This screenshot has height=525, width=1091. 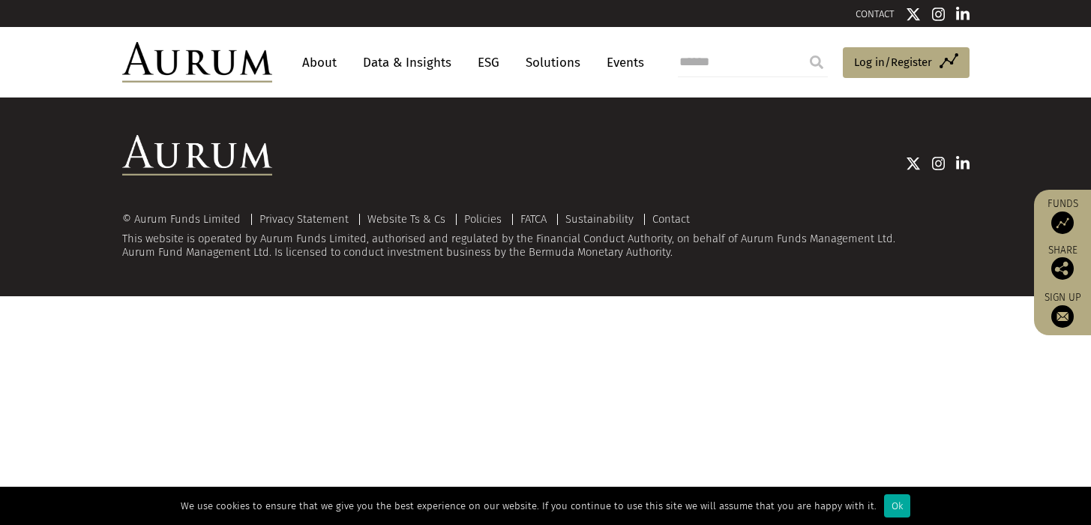 I want to click on a: Data & Insights, so click(x=407, y=62).